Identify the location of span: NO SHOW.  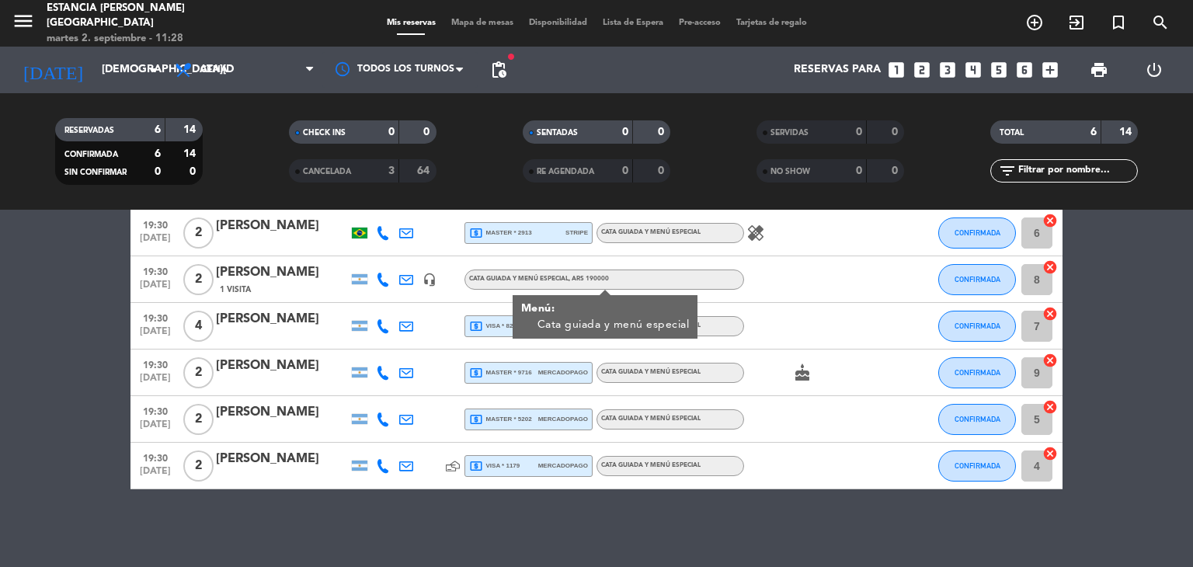
(790, 172).